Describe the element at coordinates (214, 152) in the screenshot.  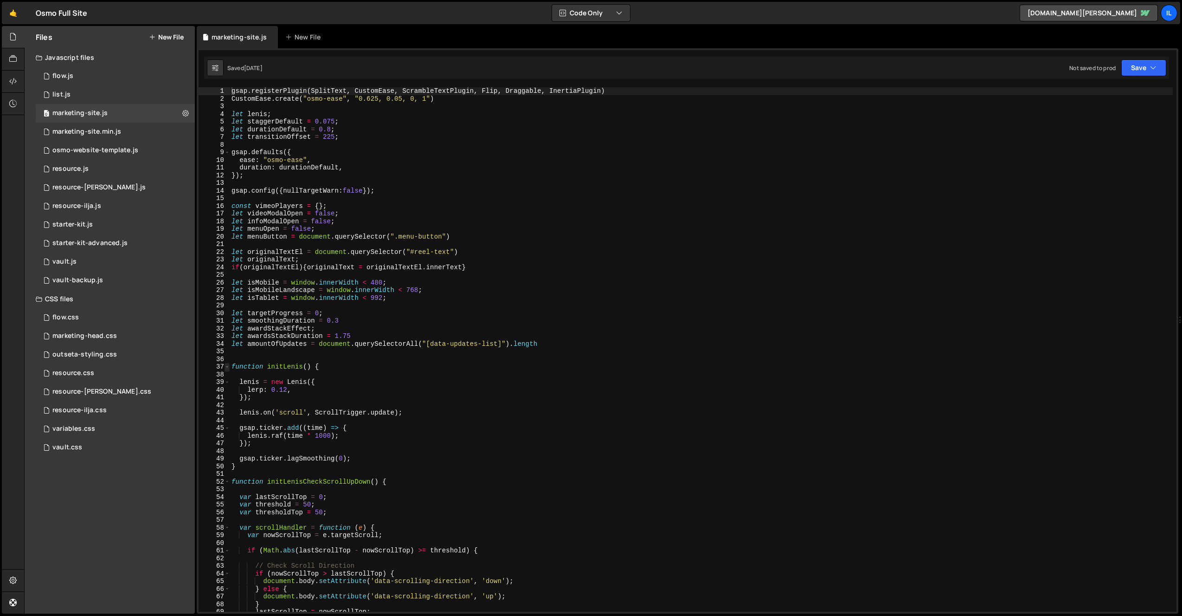
I see `div: 9` at that location.